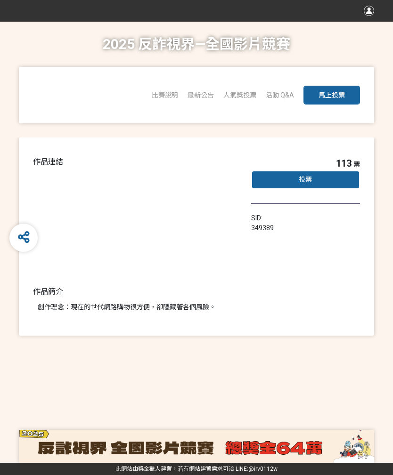 The width and height of the screenshot is (393, 475). Describe the element at coordinates (332, 95) in the screenshot. I see `button: 馬上投票` at that location.